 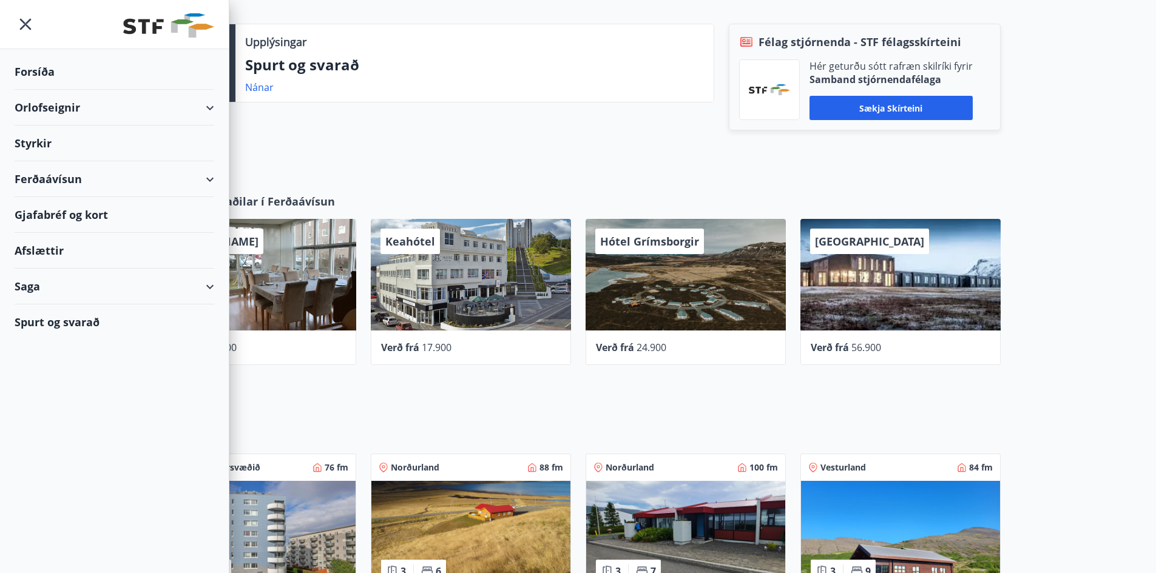 I want to click on div: Styrkir, so click(x=114, y=143).